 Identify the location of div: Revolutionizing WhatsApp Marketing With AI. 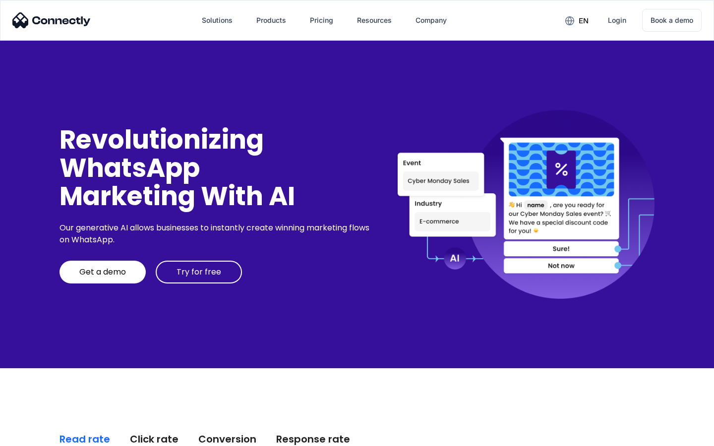
(216, 168).